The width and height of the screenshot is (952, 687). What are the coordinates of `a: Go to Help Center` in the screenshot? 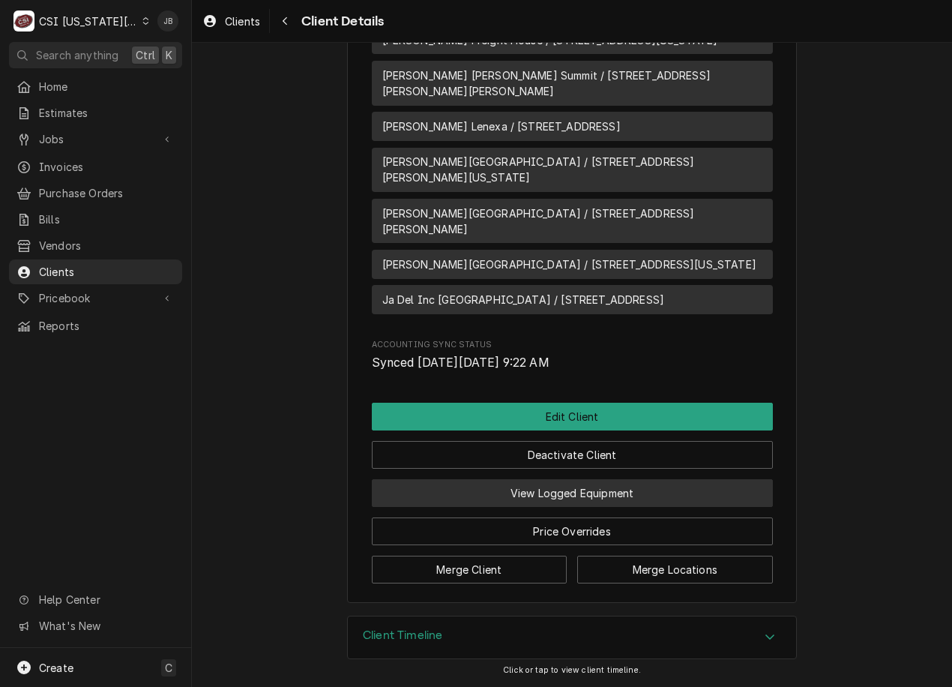 It's located at (95, 599).